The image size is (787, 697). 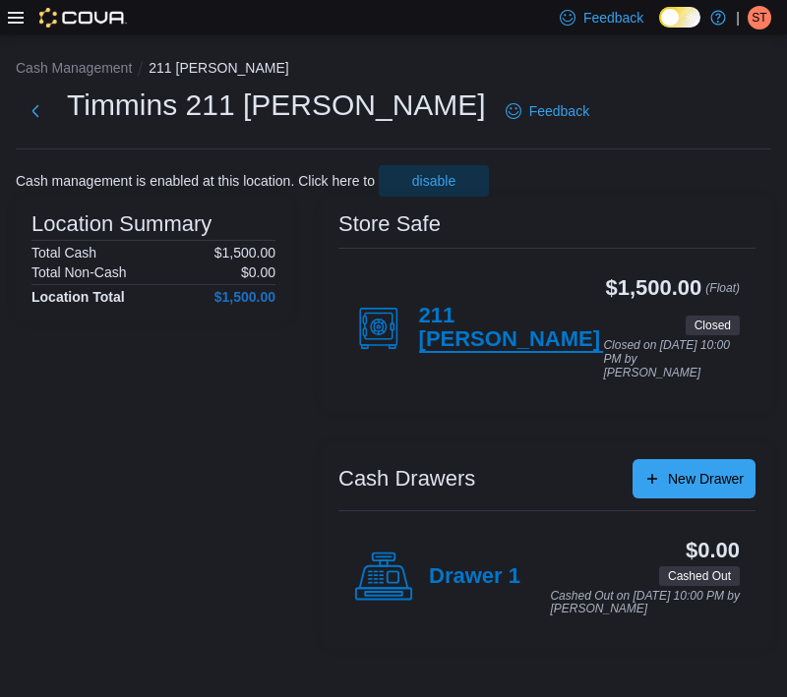 What do you see at coordinates (712, 326) in the screenshot?
I see `span: Closed` at bounding box center [712, 326].